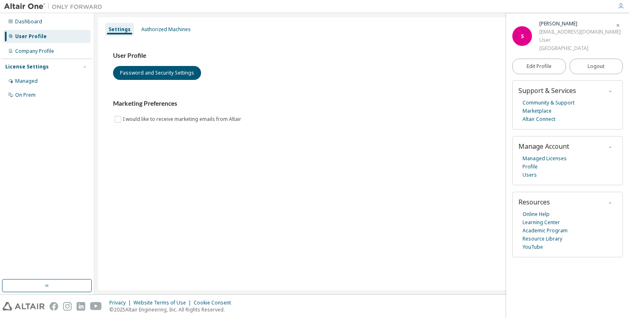  Describe the element at coordinates (534, 202) in the screenshot. I see `span: Resources` at that location.